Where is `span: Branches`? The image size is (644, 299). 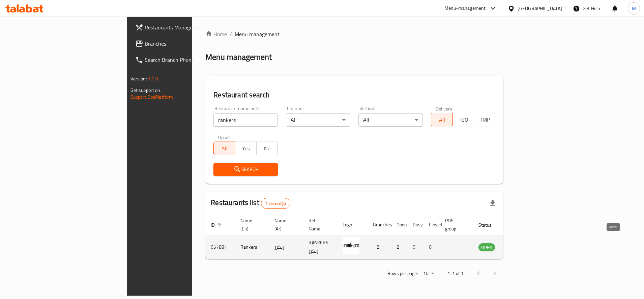 span: Branches is located at coordinates (187, 44).